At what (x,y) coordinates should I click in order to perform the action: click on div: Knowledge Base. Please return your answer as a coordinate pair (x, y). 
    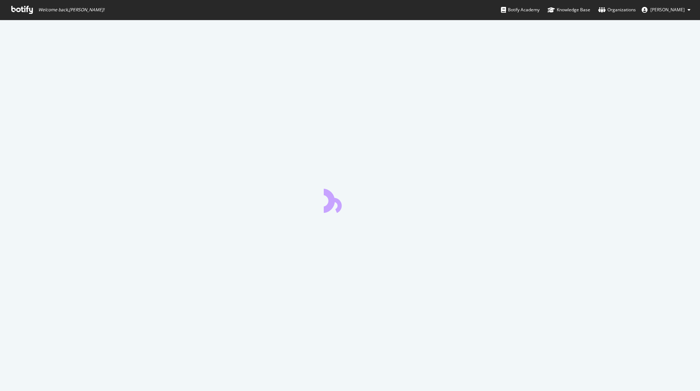
    Looking at the image, I should click on (569, 10).